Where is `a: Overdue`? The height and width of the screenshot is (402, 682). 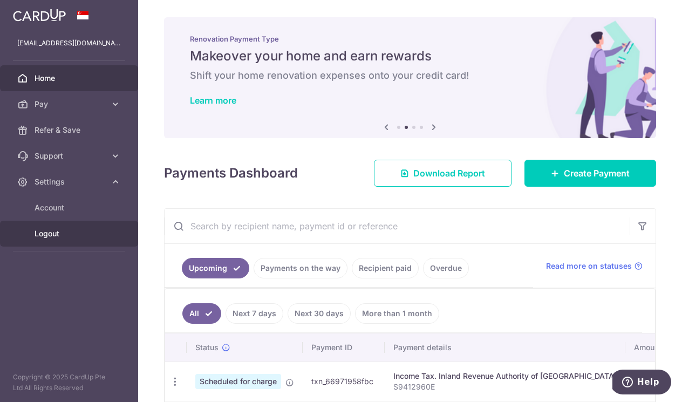
a: Overdue is located at coordinates (446, 268).